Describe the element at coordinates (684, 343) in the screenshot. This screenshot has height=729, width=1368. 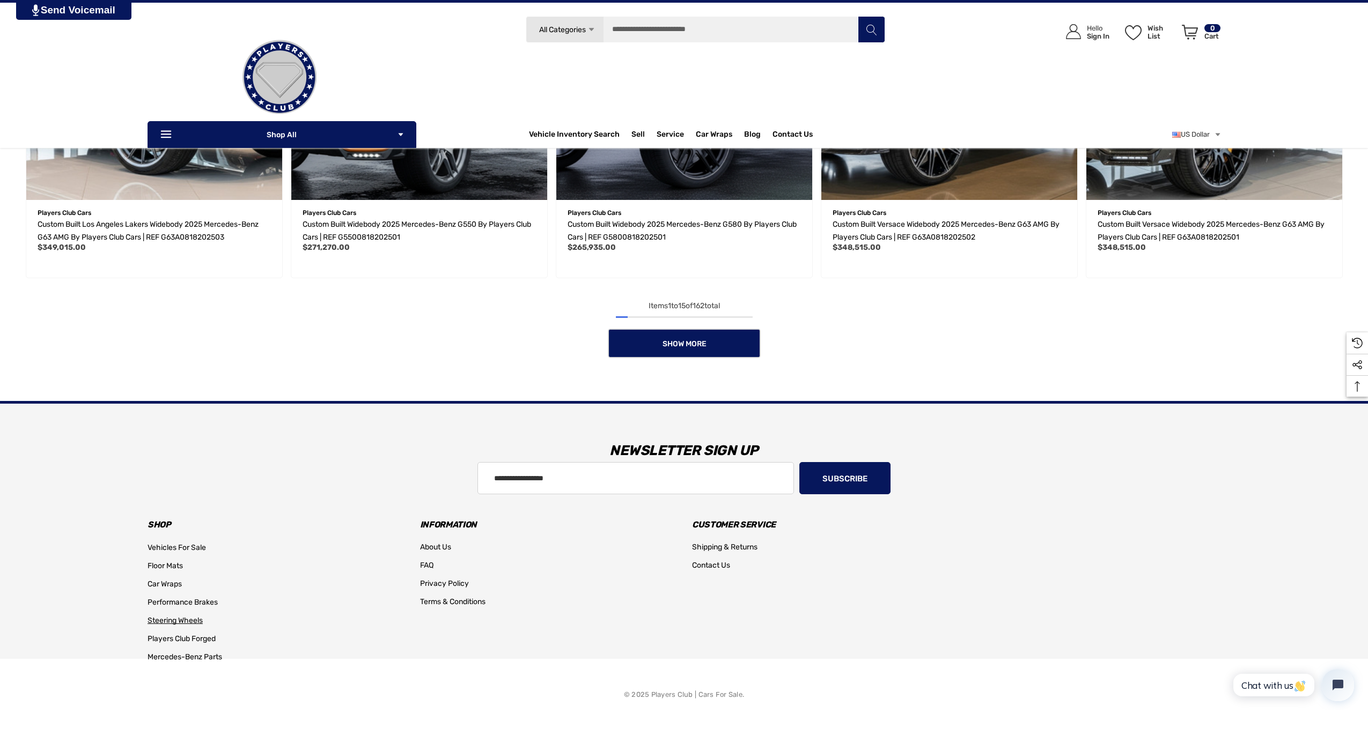
I see `a: Show More` at that location.